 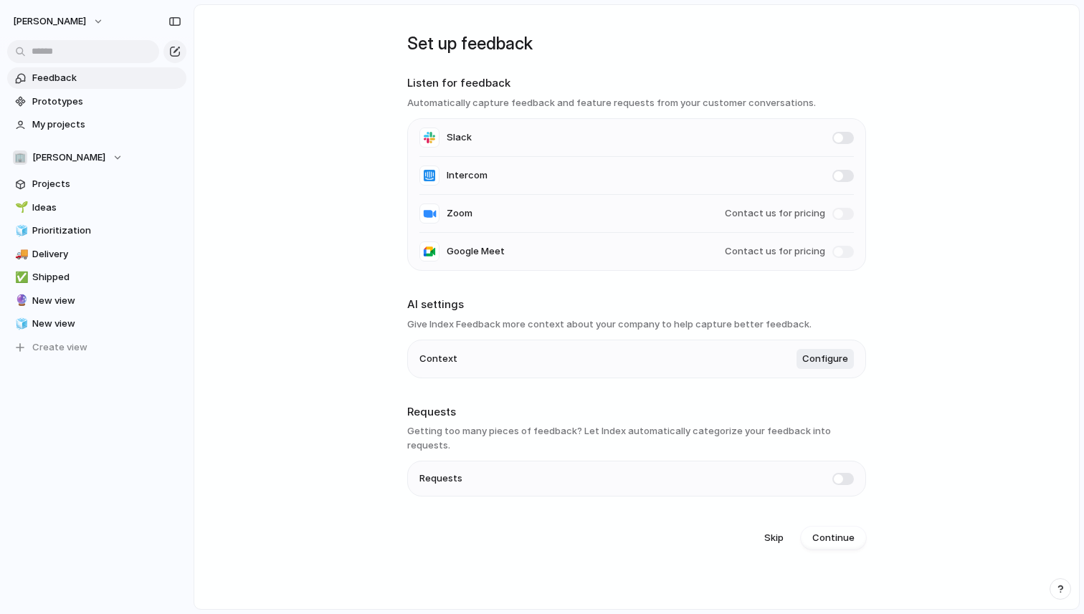 What do you see at coordinates (97, 348) in the screenshot?
I see `button: Create view` at bounding box center [97, 348].